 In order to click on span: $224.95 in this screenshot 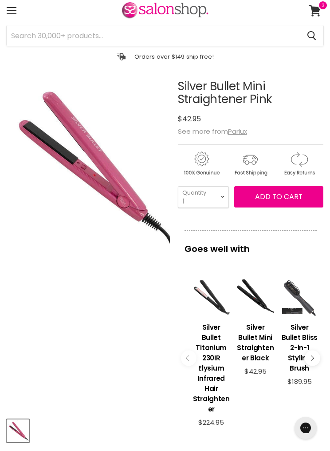, I will do `click(211, 422)`.